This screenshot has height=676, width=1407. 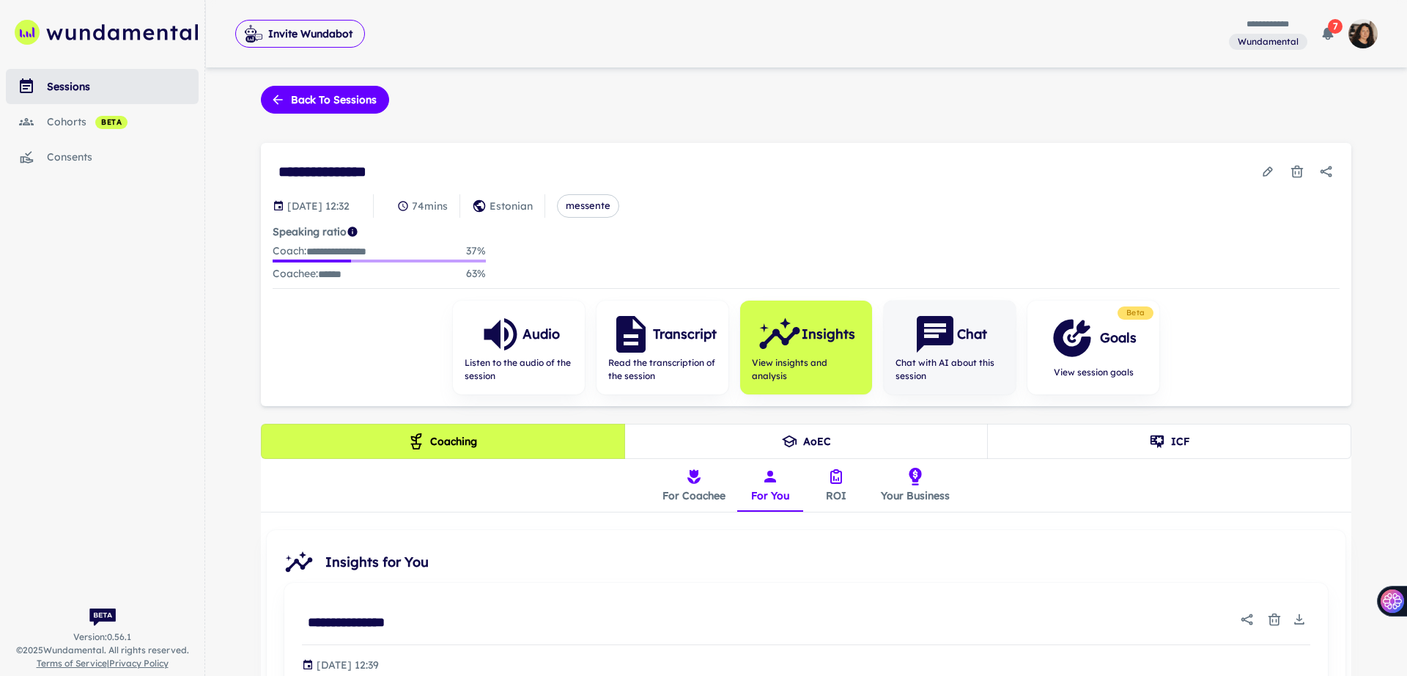 What do you see at coordinates (122, 157) in the screenshot?
I see `div: consents` at bounding box center [122, 157].